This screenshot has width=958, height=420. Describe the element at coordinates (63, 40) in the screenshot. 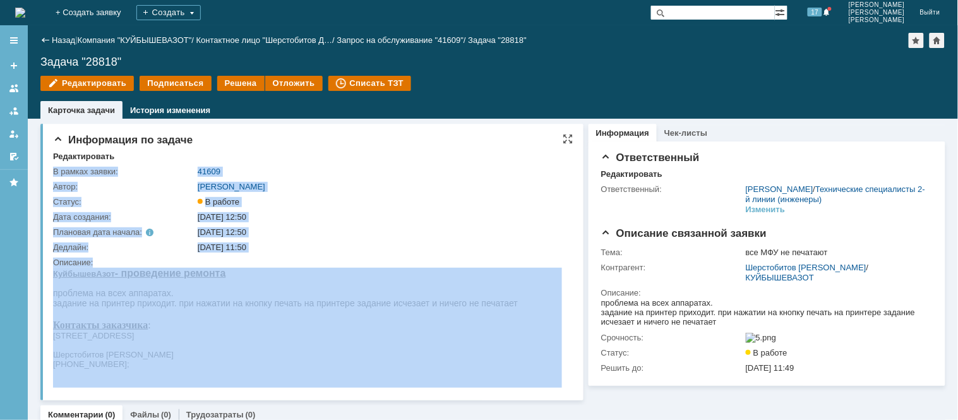

I see `a: Назад` at that location.